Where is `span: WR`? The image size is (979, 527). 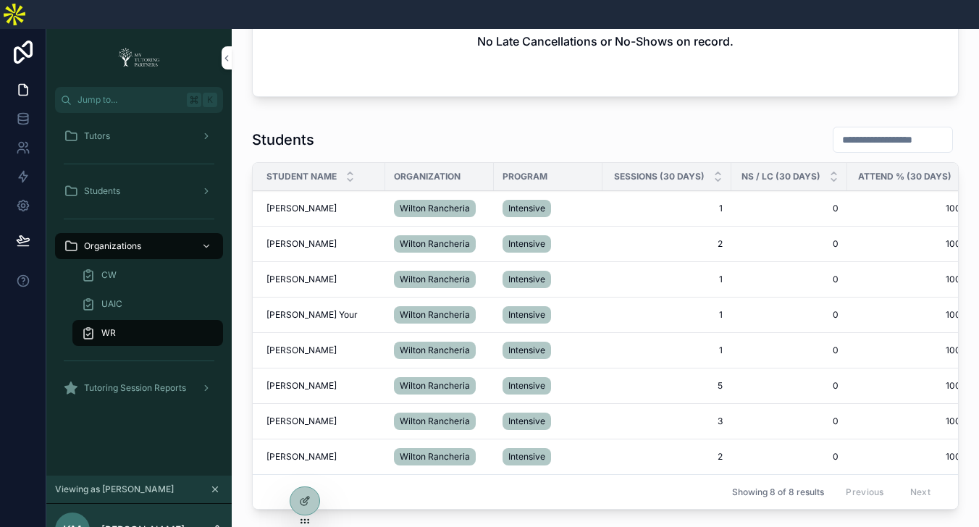
span: WR is located at coordinates (109, 333).